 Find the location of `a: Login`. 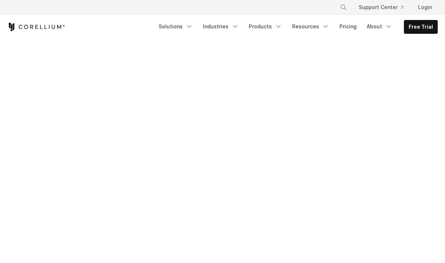

a: Login is located at coordinates (425, 7).